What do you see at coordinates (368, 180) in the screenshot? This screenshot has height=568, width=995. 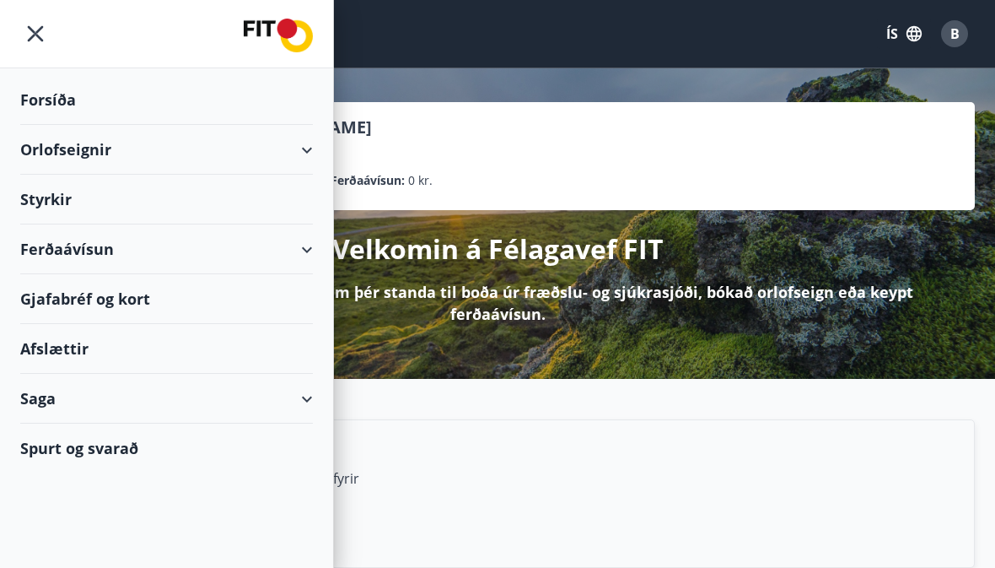 I see `p: Ferðaávísun :` at bounding box center [368, 180].